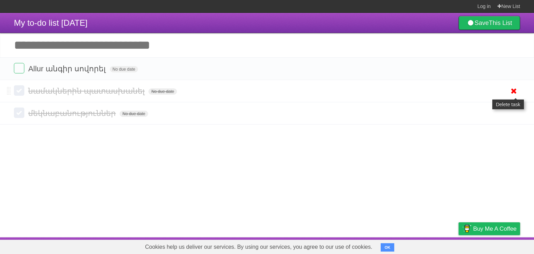 The width and height of the screenshot is (534, 254). I want to click on span: Cookies help us deliver our services. By using our services, you agree to our use of cookies., so click(259, 247).